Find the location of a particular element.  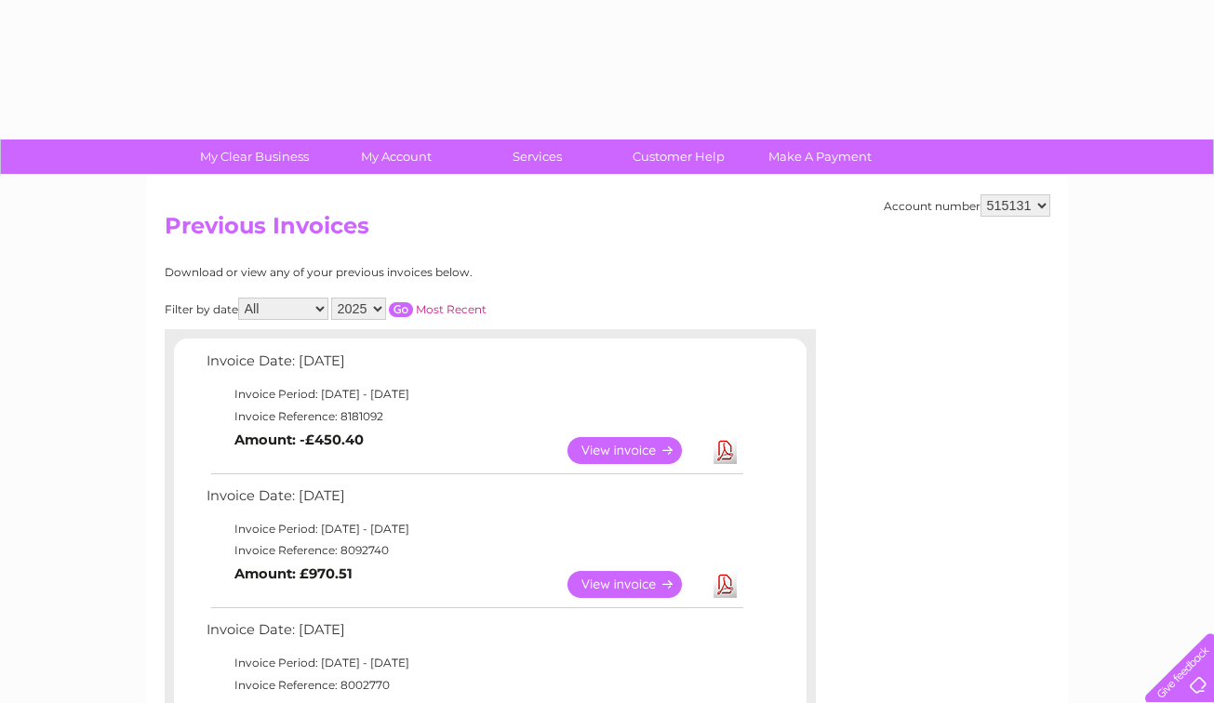

a: Most Recent is located at coordinates (451, 309).